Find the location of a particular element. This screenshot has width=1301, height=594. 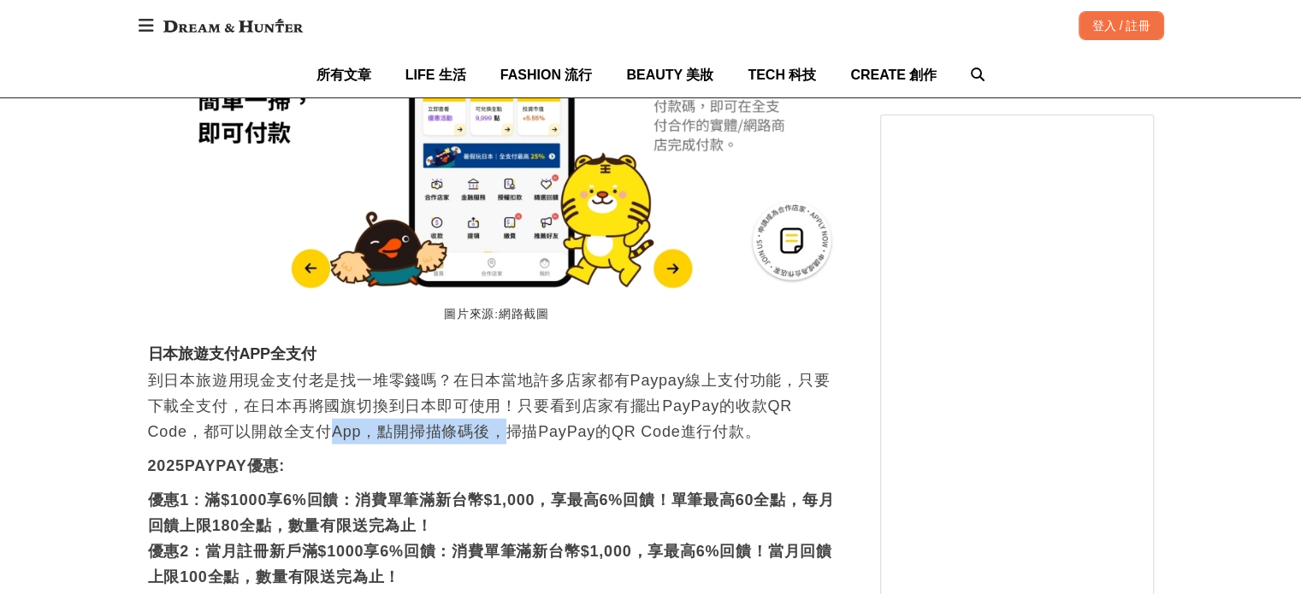

a: BEAUTY 美妝 is located at coordinates (670, 74).